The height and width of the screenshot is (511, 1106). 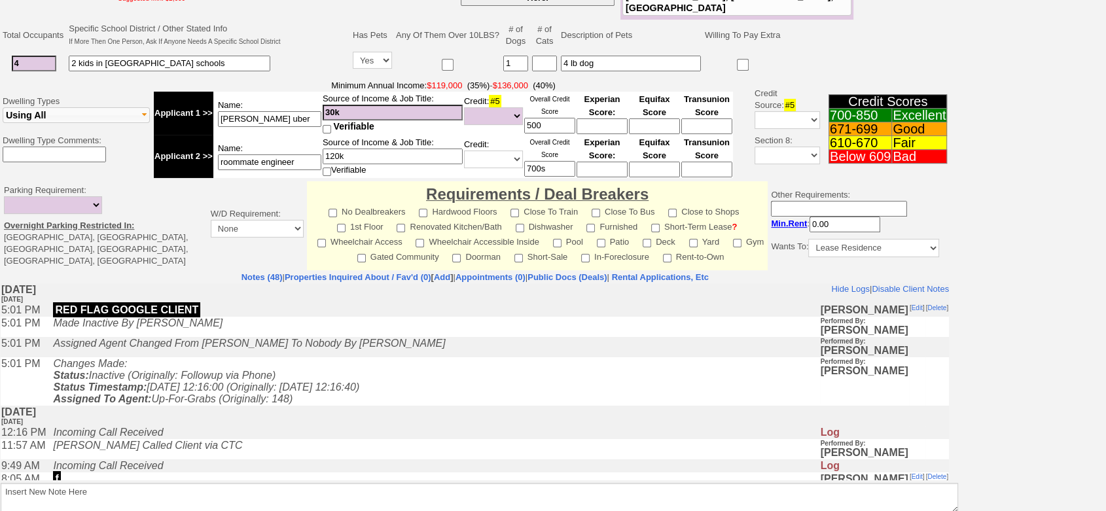 I want to click on nobr: Wants To:, so click(x=855, y=246).